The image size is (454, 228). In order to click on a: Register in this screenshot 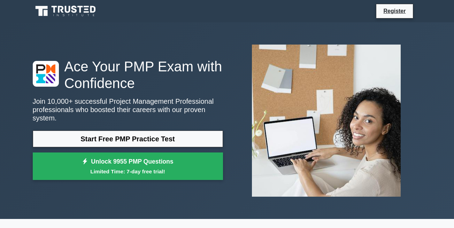, I will do `click(394, 11)`.